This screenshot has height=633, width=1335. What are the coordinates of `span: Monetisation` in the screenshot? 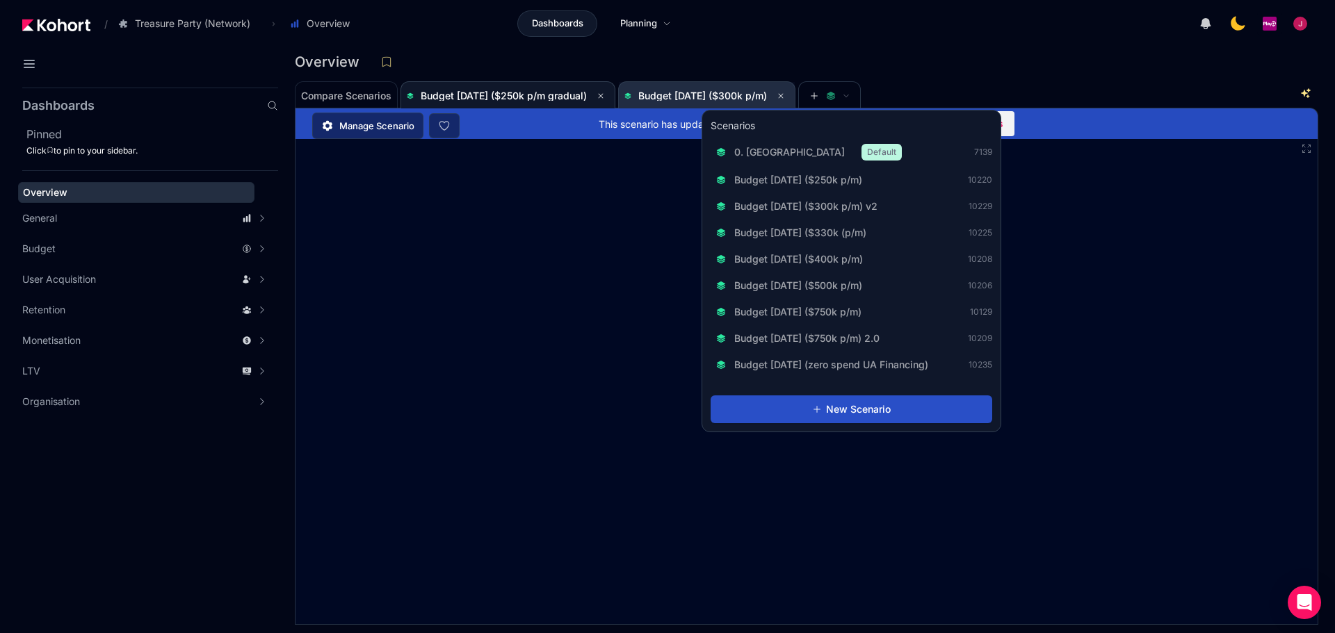 It's located at (51, 341).